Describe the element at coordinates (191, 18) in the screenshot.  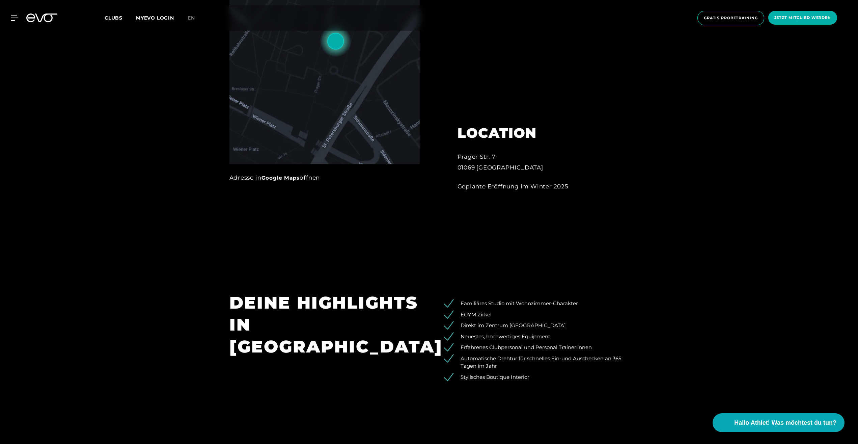
I see `span: en` at that location.